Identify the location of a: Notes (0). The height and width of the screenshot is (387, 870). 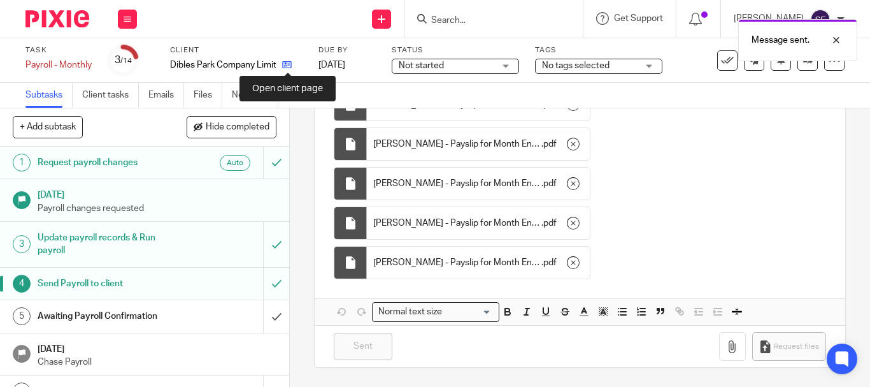
(255, 95).